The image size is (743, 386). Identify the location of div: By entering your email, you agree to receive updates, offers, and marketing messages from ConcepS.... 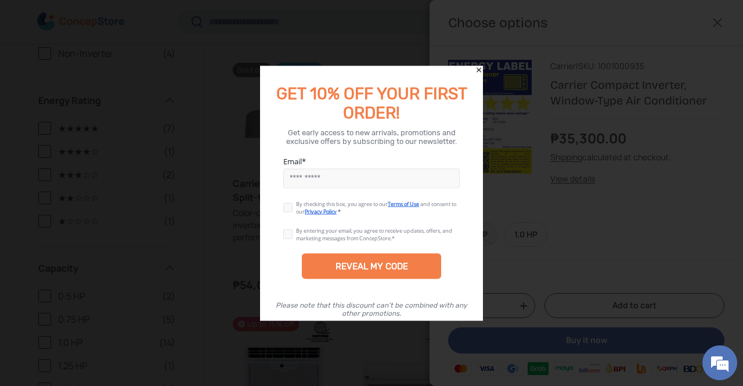
(374, 234).